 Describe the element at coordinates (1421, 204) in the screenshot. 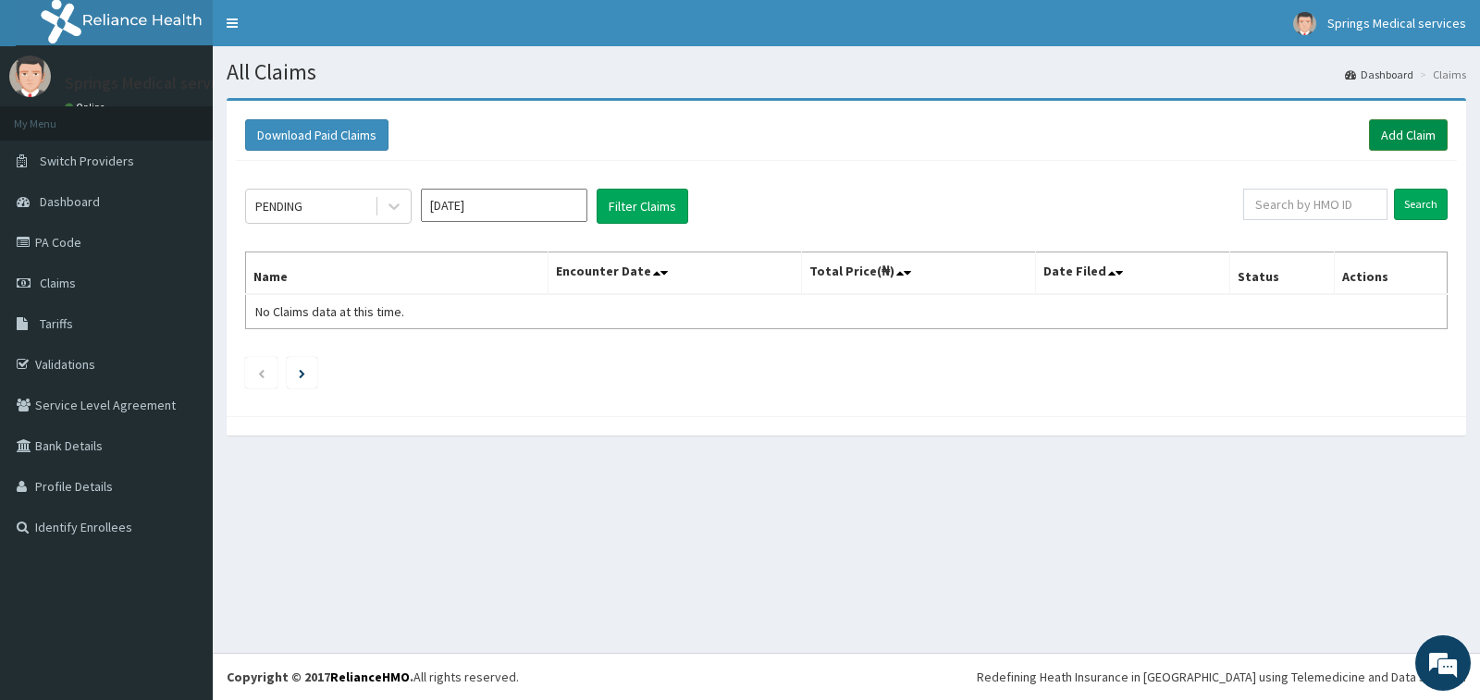

I see `input: Search` at that location.